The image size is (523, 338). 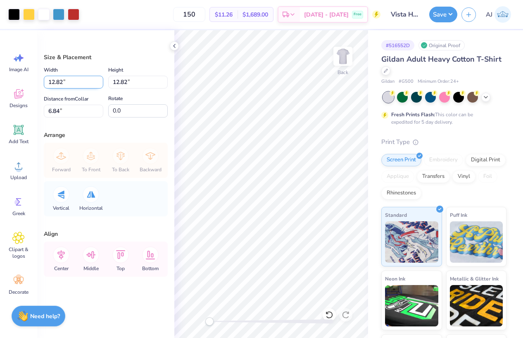 I want to click on div: Align, so click(x=106, y=234).